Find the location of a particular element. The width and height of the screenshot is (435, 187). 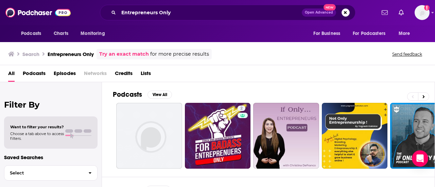

span: Credits is located at coordinates (124, 75).